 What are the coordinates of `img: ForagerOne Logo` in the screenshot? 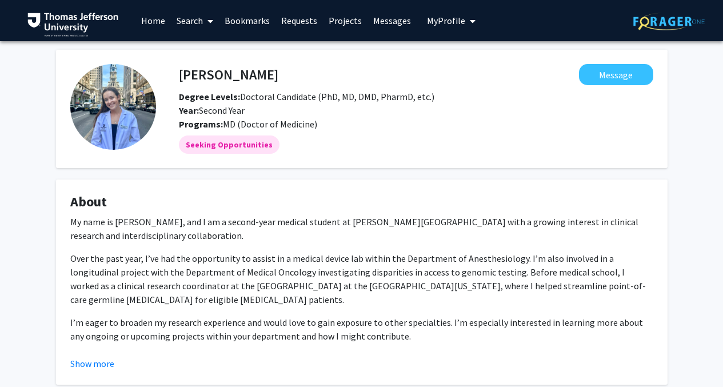 It's located at (669, 21).